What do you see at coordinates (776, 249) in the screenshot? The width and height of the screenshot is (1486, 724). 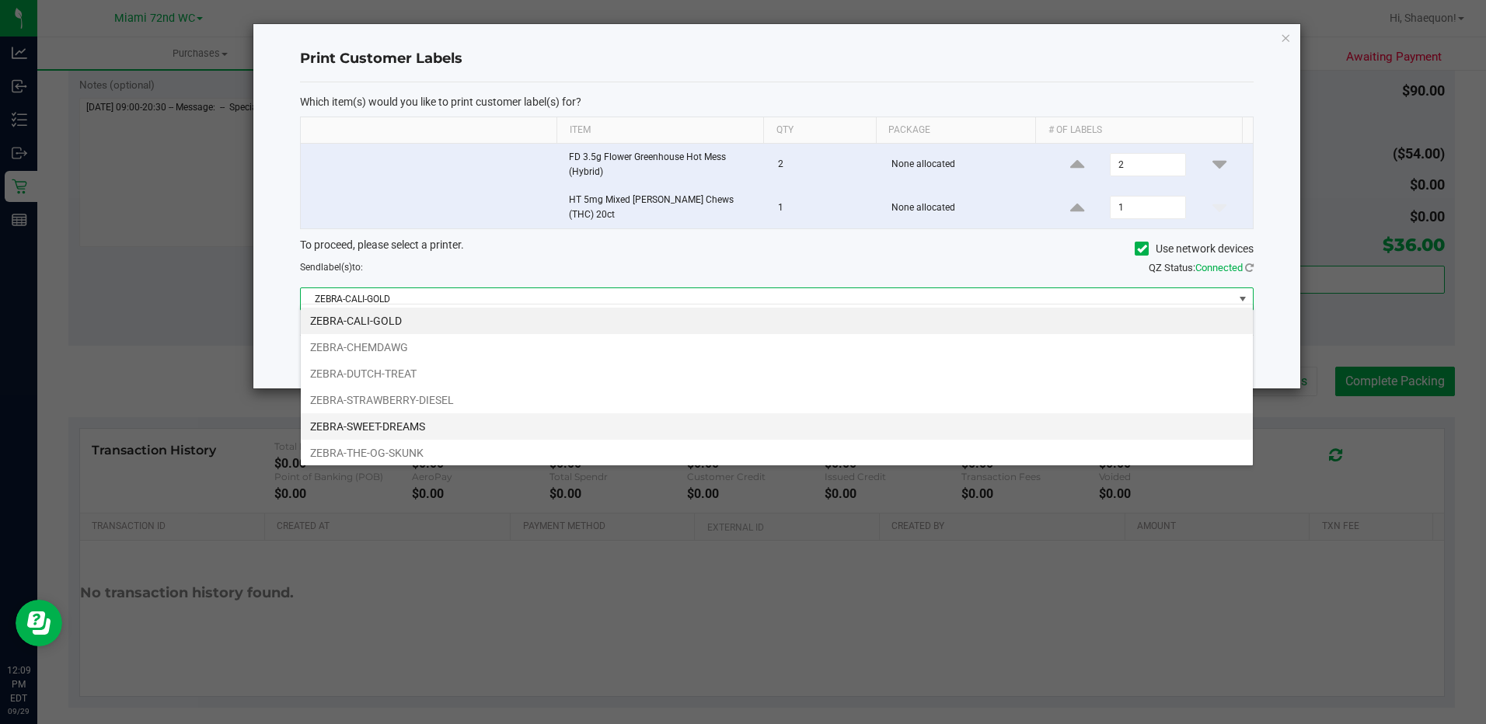 I see `div: To proceed, please select a printer.` at bounding box center [776, 249].